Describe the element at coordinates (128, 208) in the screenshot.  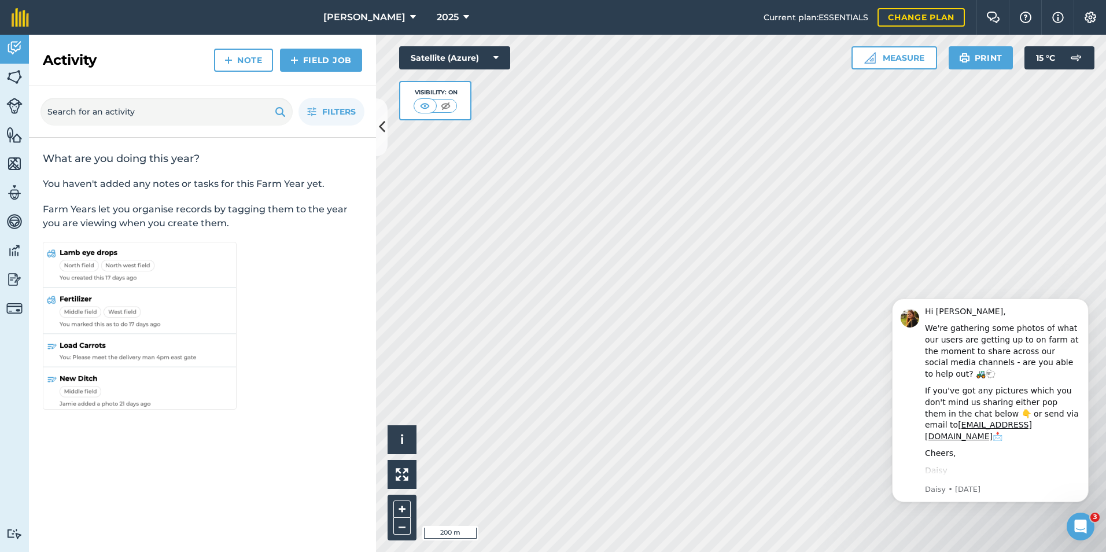
I see `p: Message from Daisy, sent 5w ago` at that location.